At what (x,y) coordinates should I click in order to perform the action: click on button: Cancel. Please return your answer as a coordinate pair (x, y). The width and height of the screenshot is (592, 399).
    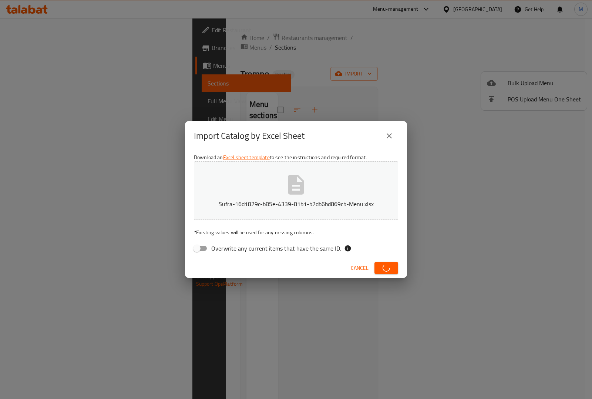
    Looking at the image, I should click on (360, 268).